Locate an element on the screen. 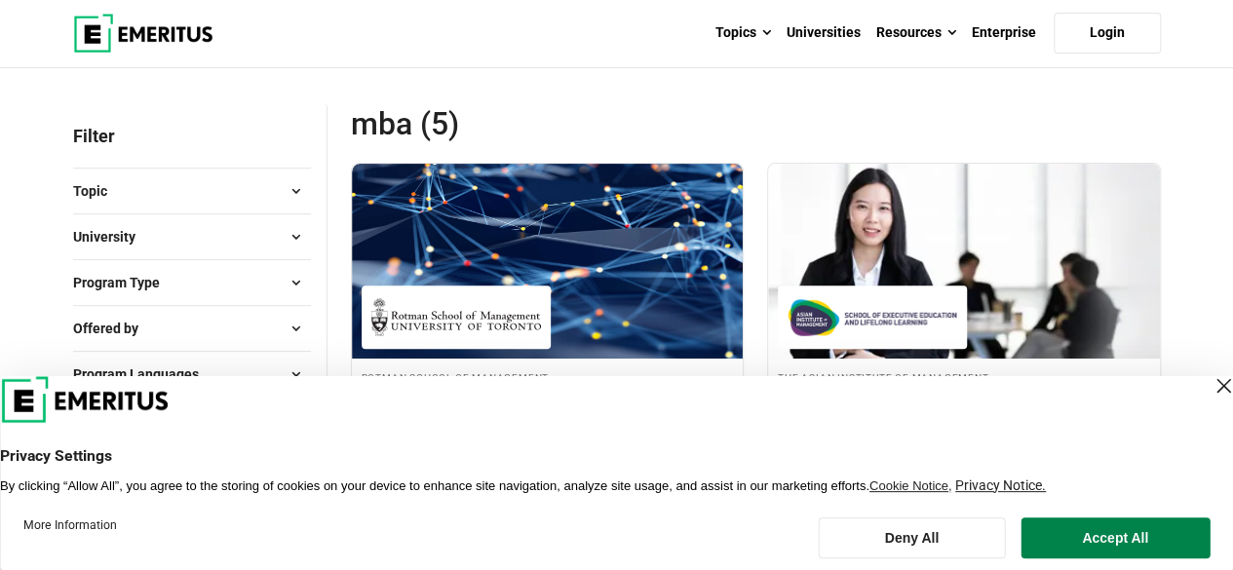  button: Offered by is located at coordinates (192, 328).